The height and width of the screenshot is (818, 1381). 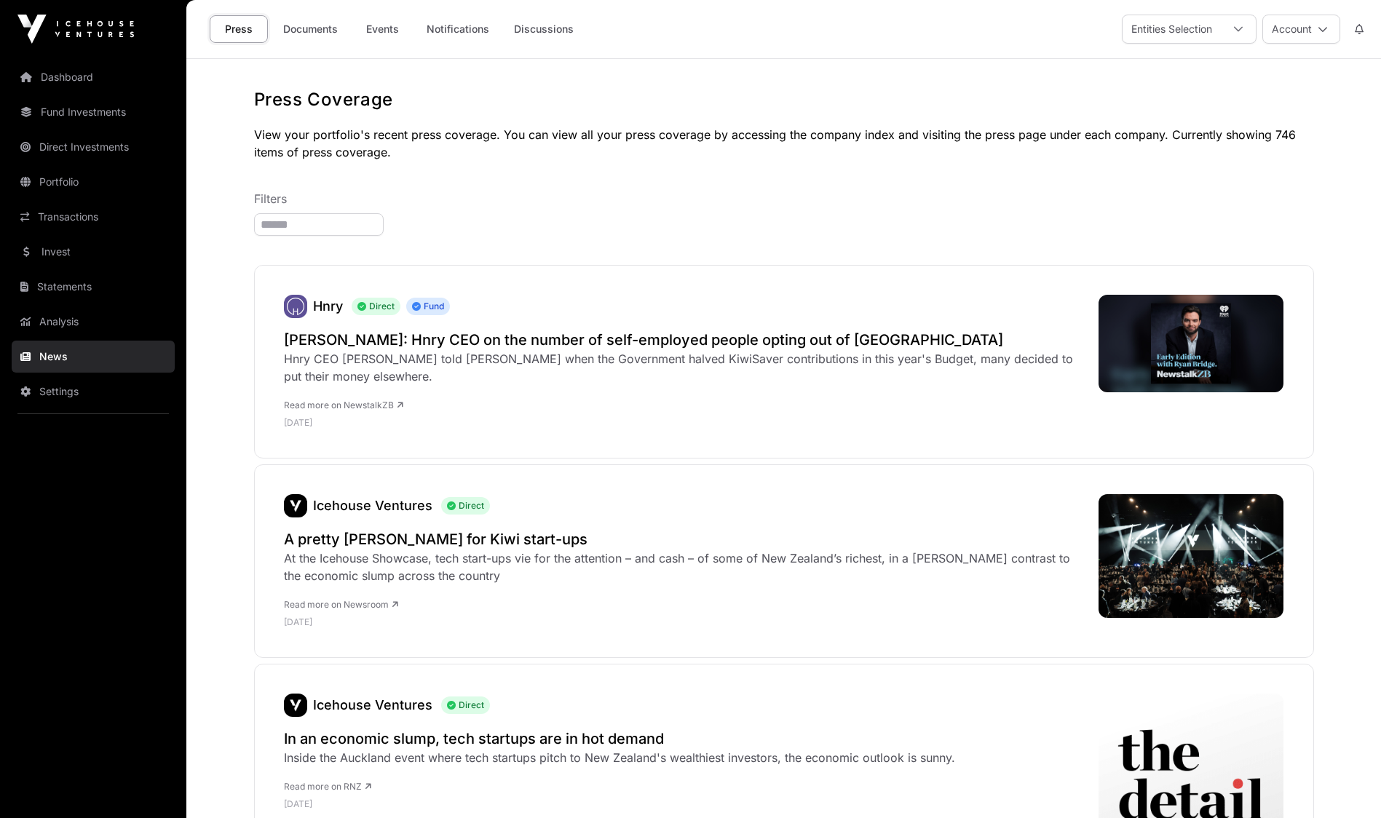 I want to click on p: View your portfolio's recent press coverage. You can view all your press coverage by accessing th..., so click(x=784, y=143).